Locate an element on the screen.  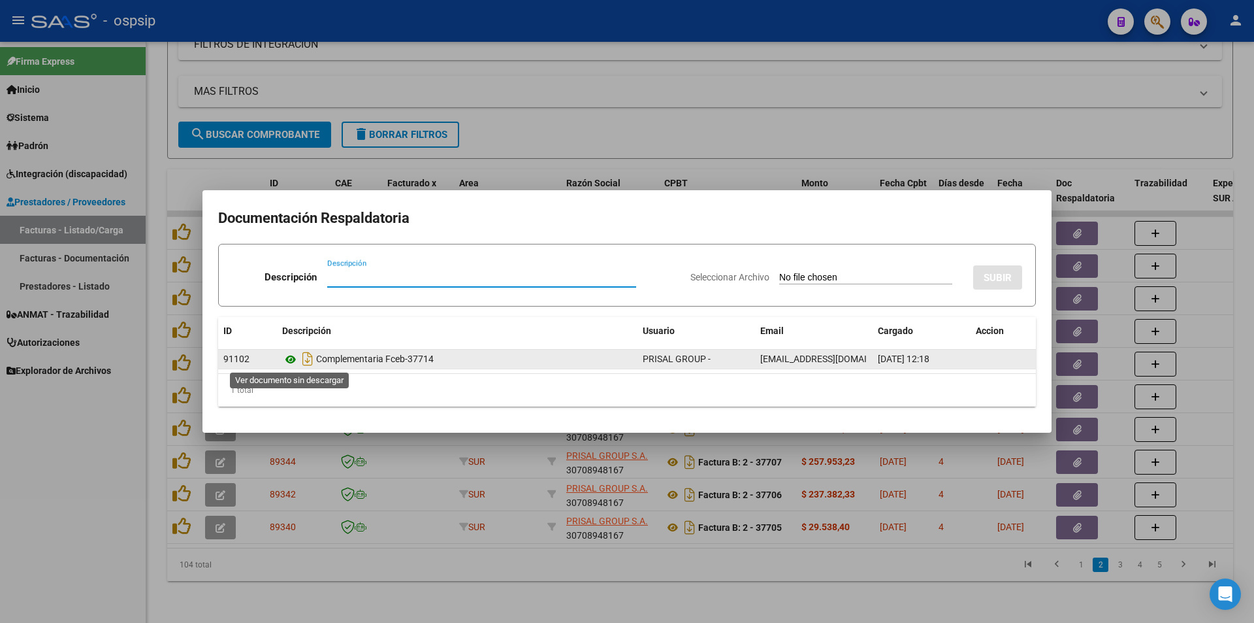
span: Descripción is located at coordinates (306, 331).